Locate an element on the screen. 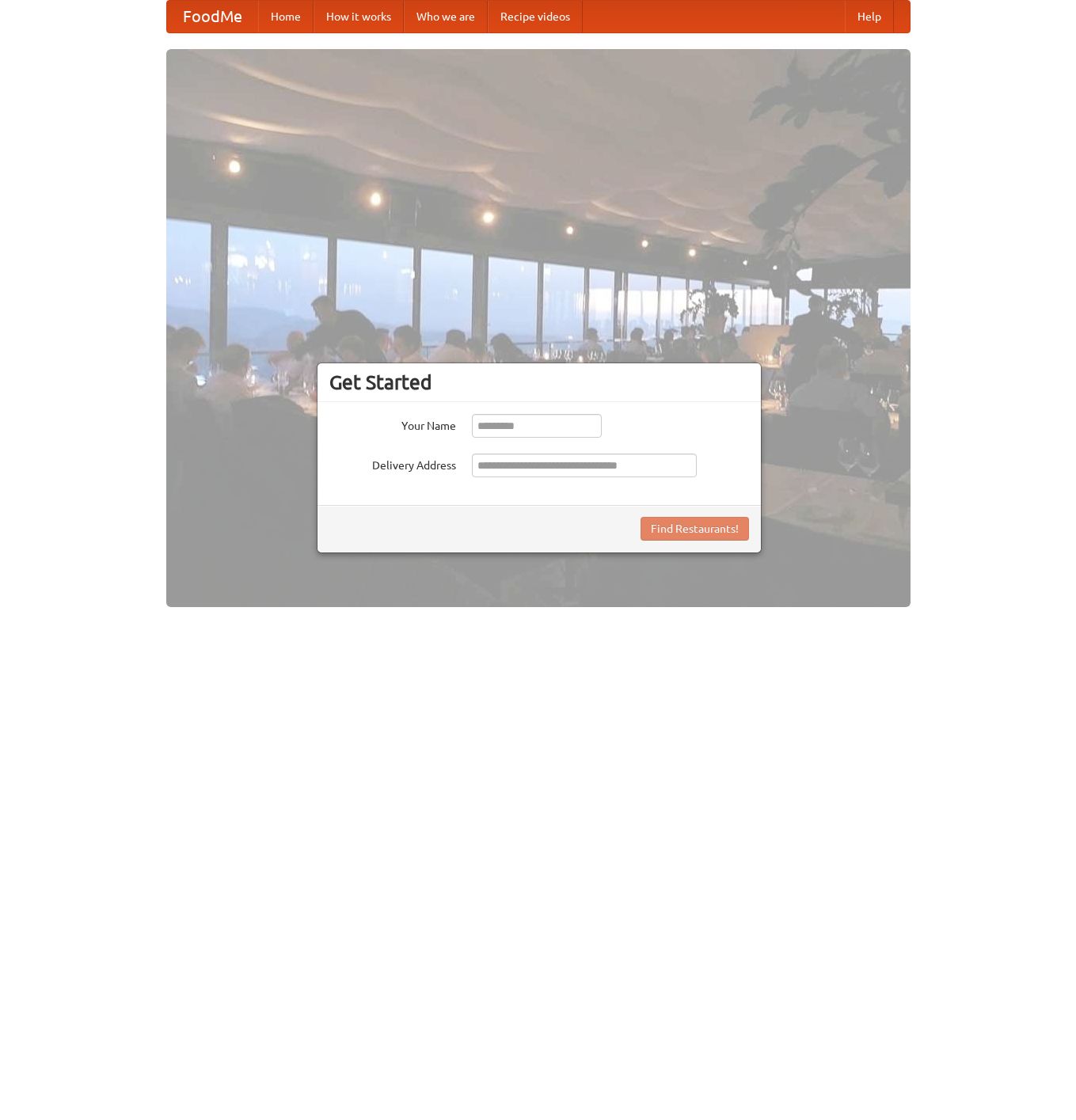 The height and width of the screenshot is (1120, 1076). a: Home is located at coordinates (286, 17).